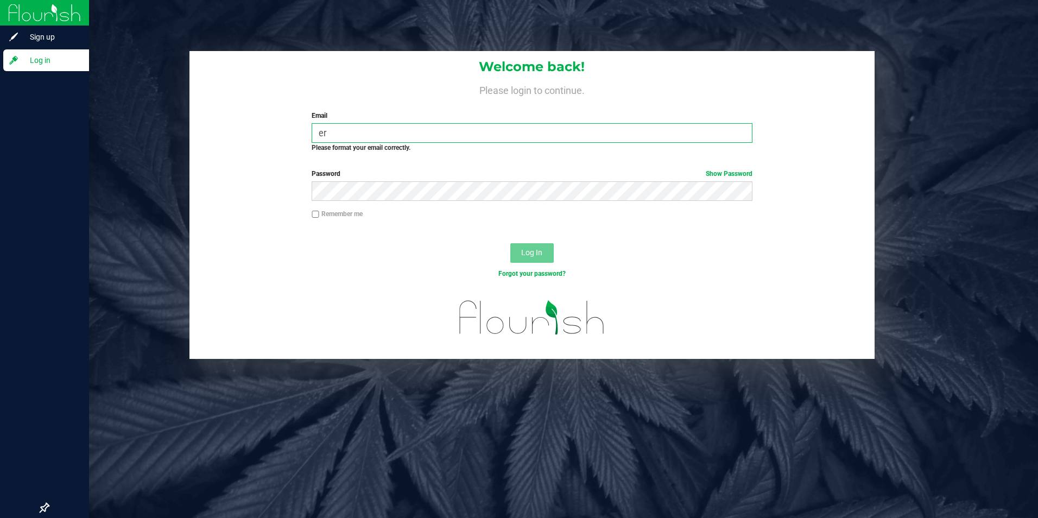 This screenshot has height=518, width=1038. Describe the element at coordinates (315, 214) in the screenshot. I see `input: Remember me` at that location.